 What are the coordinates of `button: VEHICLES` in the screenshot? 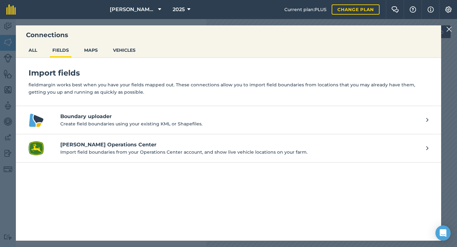 It's located at (124, 50).